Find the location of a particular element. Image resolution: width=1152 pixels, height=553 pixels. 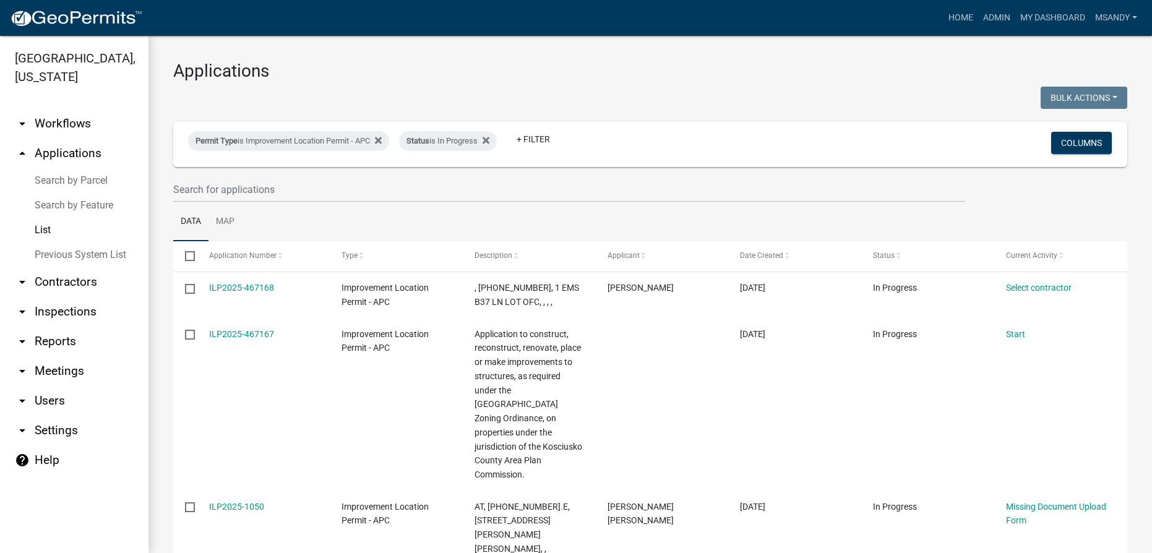

a: msandy is located at coordinates (1116, 18).